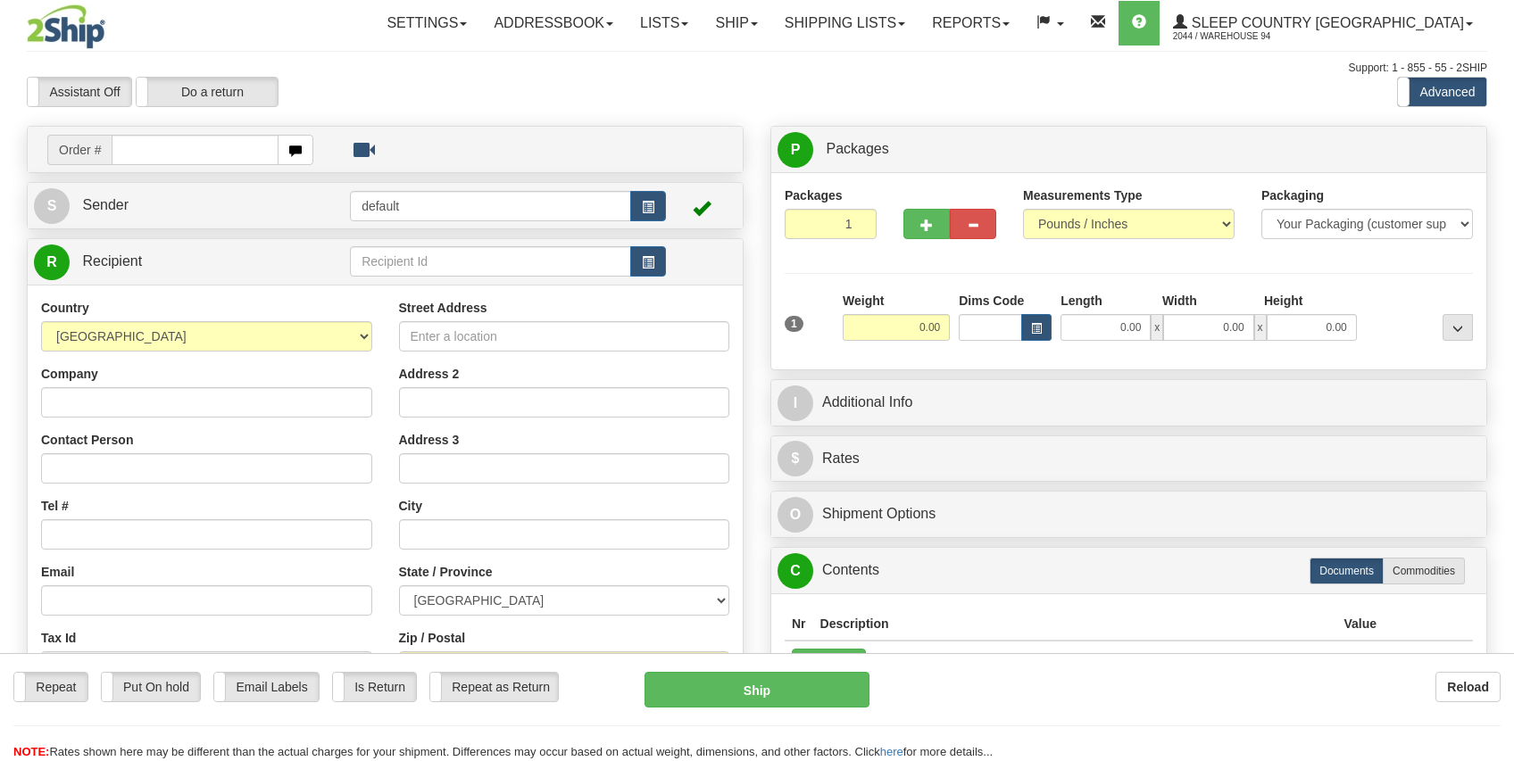 The width and height of the screenshot is (1514, 761). I want to click on button: Add New, so click(828, 664).